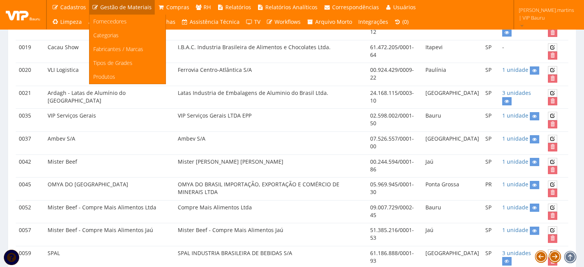 This screenshot has height=267, width=584. What do you see at coordinates (271, 74) in the screenshot?
I see `td: Ferrovia Centro-Atlântica S/A` at bounding box center [271, 74].